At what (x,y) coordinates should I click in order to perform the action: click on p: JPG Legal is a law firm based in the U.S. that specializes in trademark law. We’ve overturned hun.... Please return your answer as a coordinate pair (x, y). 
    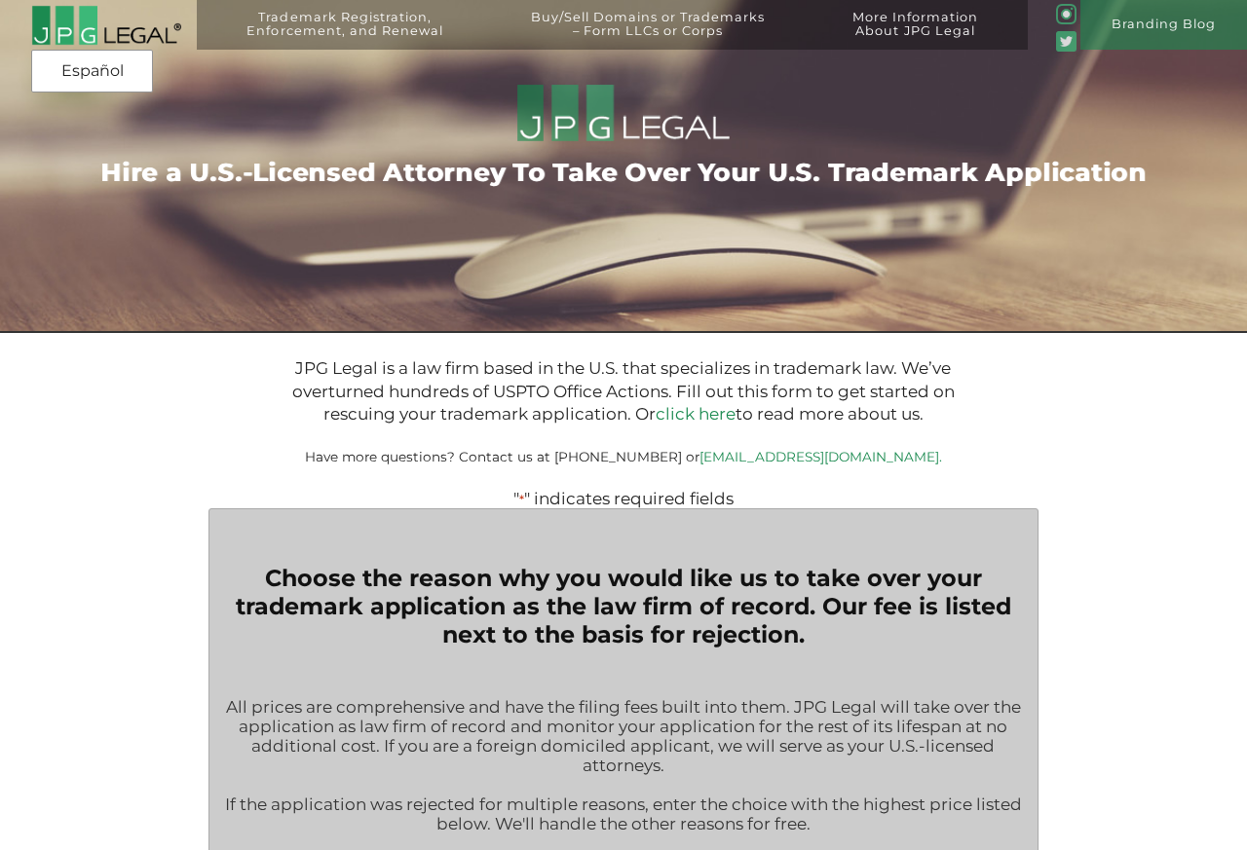
    Looking at the image, I should click on (623, 392).